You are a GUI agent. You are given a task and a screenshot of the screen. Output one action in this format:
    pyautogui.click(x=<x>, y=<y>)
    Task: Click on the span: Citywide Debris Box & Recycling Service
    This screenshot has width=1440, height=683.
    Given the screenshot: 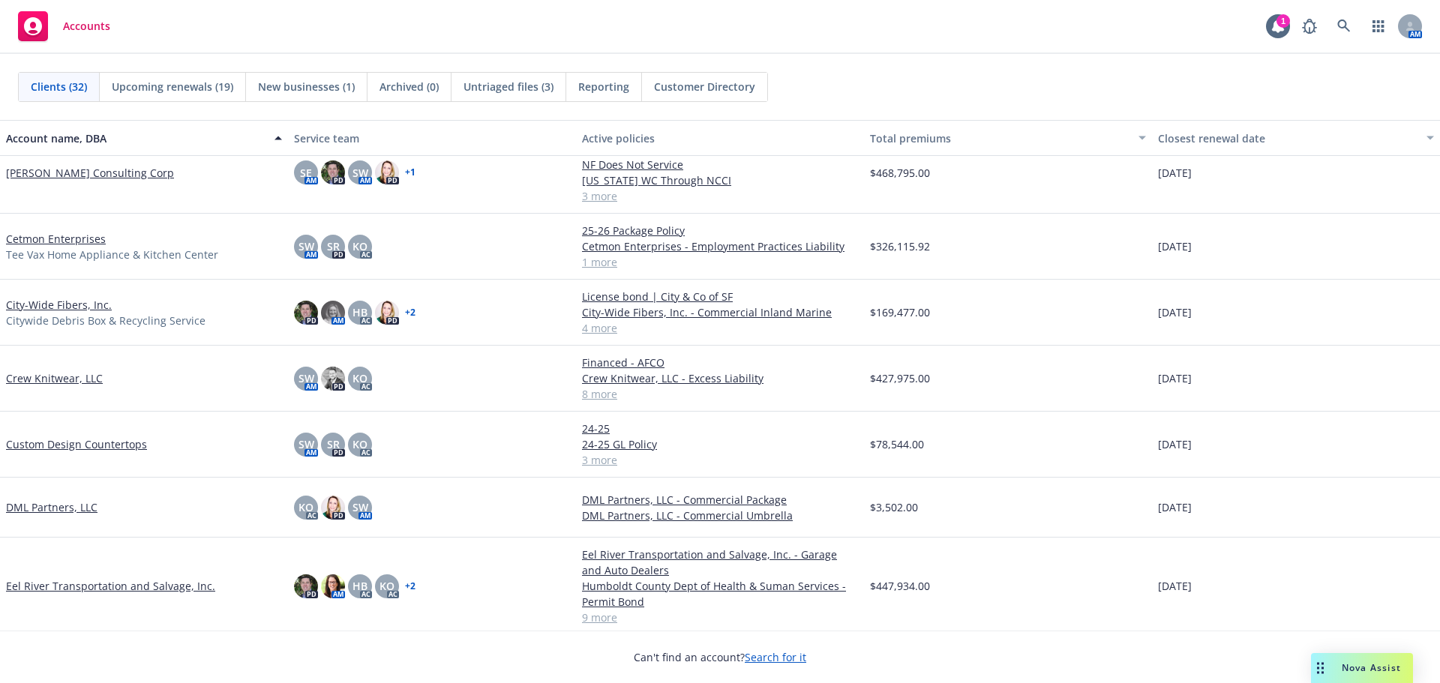 What is the action you would take?
    pyautogui.click(x=106, y=320)
    